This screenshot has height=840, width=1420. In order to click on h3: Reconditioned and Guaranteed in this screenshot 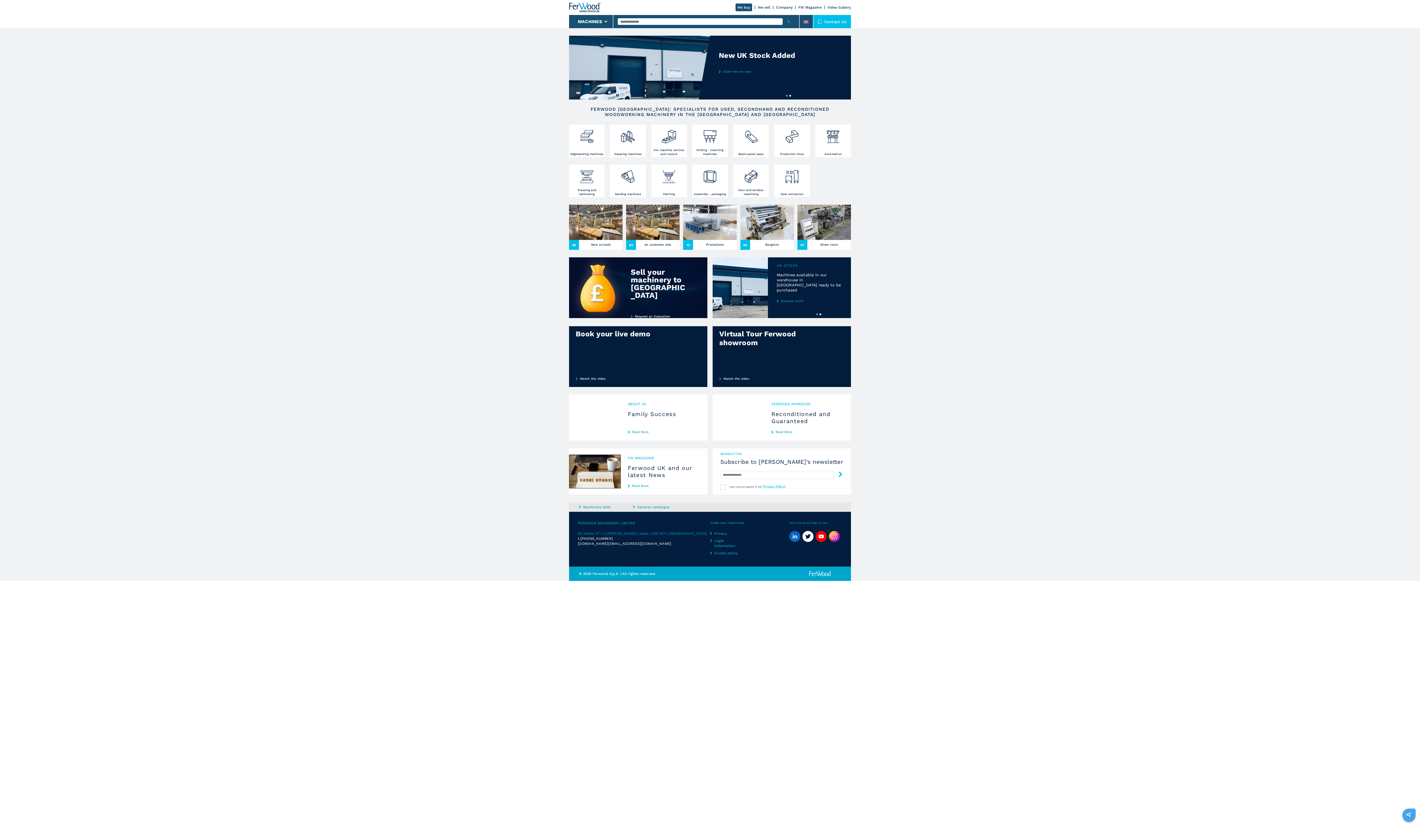, I will do `click(808, 417)`.